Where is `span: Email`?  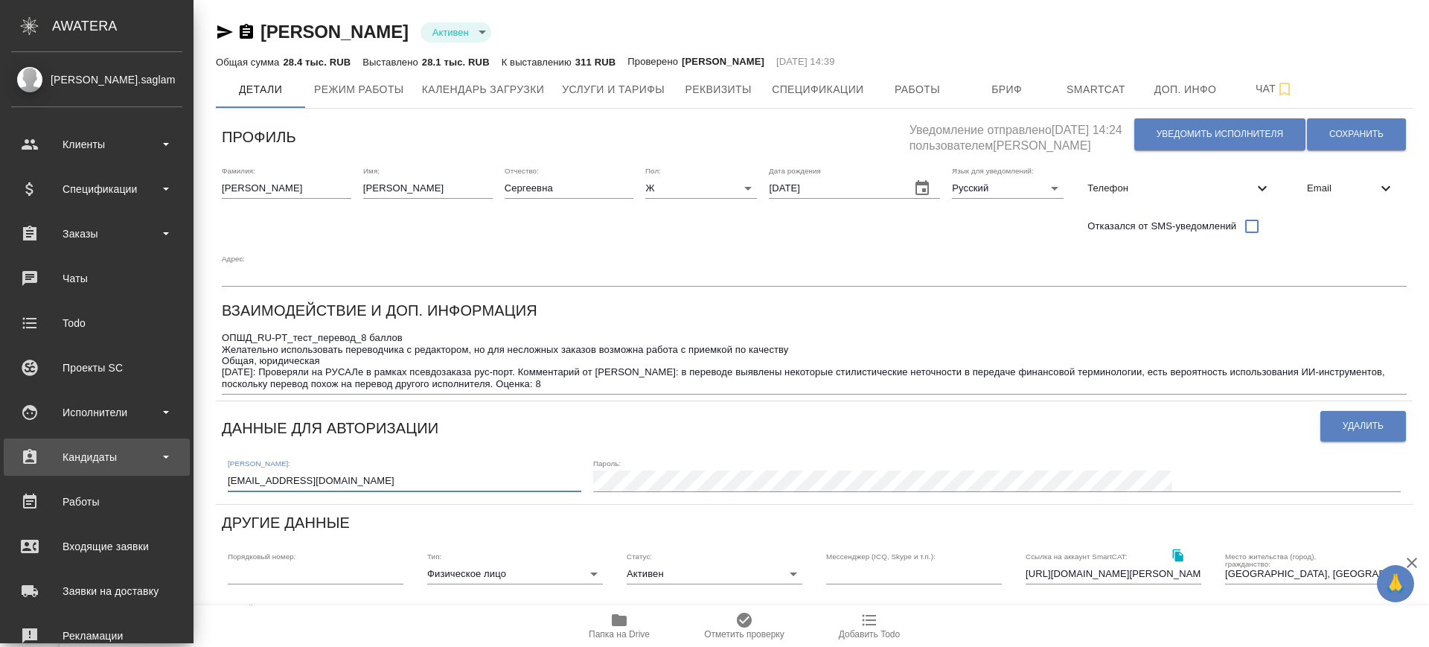 span: Email is located at coordinates (1342, 188).